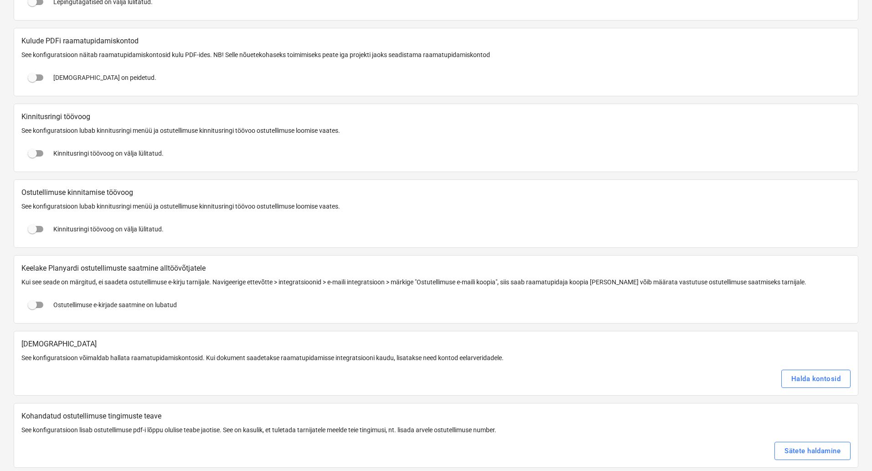  What do you see at coordinates (436, 268) in the screenshot?
I see `span: Keelake Planyardi ostutellimuste saatmine alltöövõtjatele` at bounding box center [436, 268].